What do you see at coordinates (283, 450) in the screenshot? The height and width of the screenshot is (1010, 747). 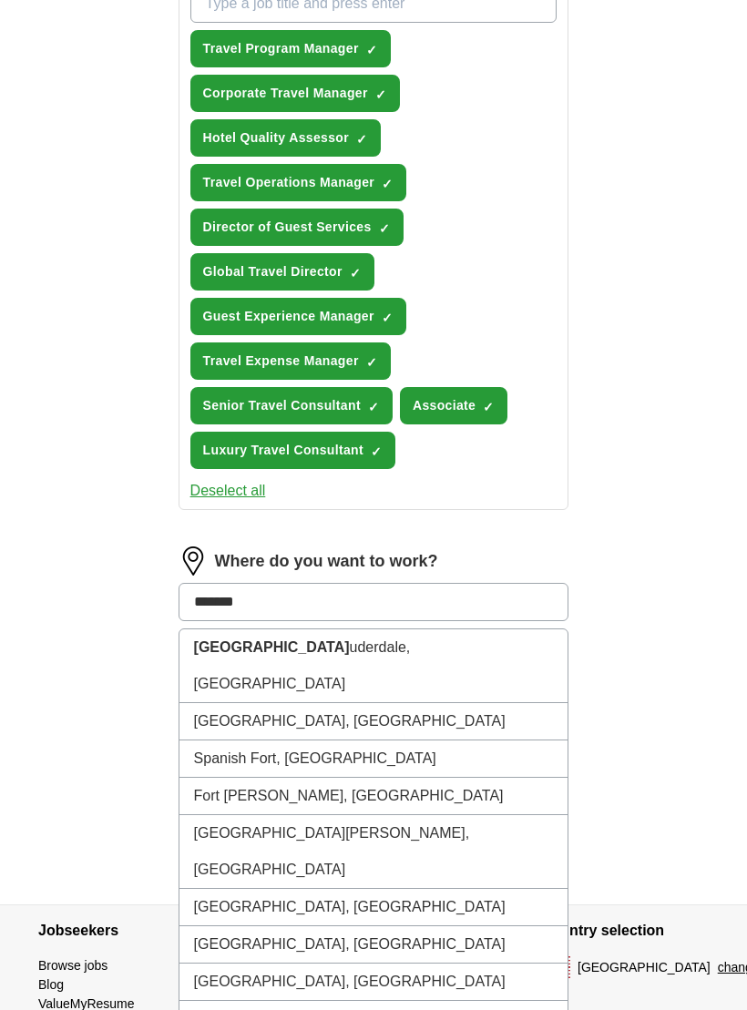 I see `span: Luxury Travel Consultant` at bounding box center [283, 450].